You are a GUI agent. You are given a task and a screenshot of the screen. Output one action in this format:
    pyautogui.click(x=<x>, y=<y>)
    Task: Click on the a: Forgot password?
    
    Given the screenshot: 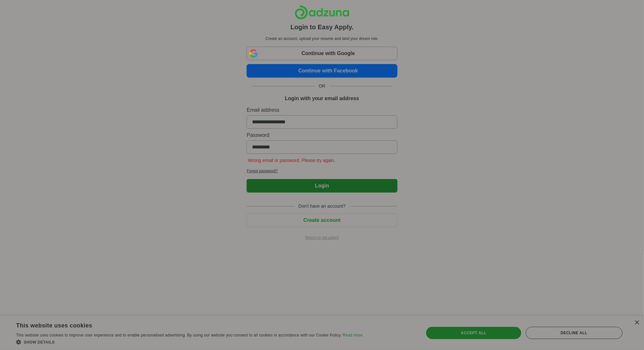 What is the action you would take?
    pyautogui.click(x=322, y=171)
    